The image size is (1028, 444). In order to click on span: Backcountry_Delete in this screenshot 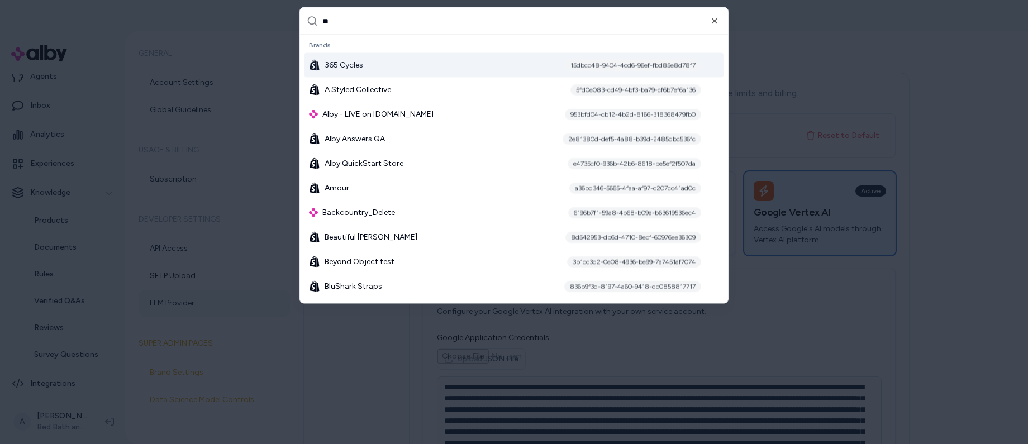, I will do `click(359, 213)`.